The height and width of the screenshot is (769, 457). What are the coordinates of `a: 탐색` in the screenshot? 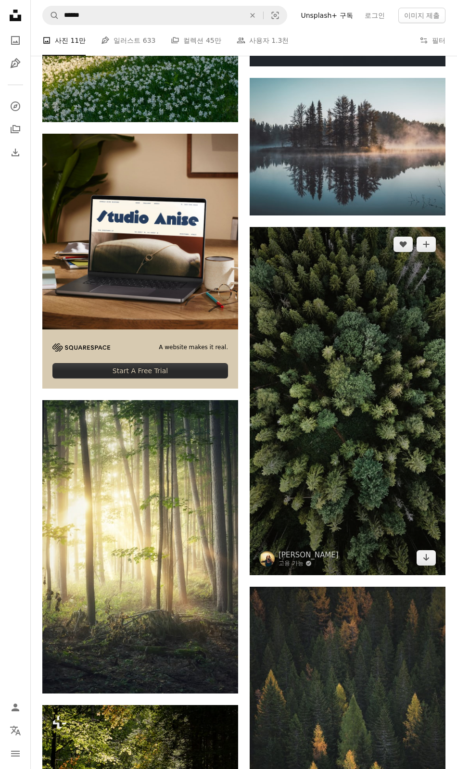 It's located at (15, 106).